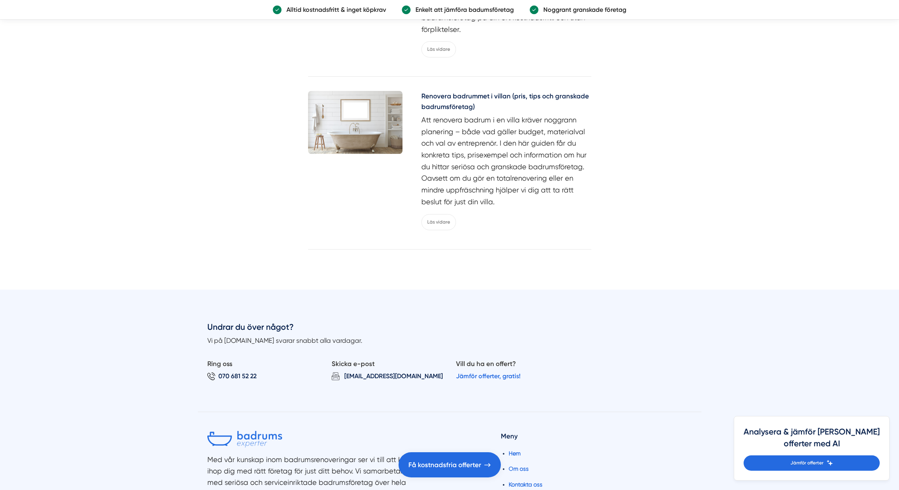  Describe the element at coordinates (488, 376) in the screenshot. I see `a: Jämför offerter, gratis!` at that location.